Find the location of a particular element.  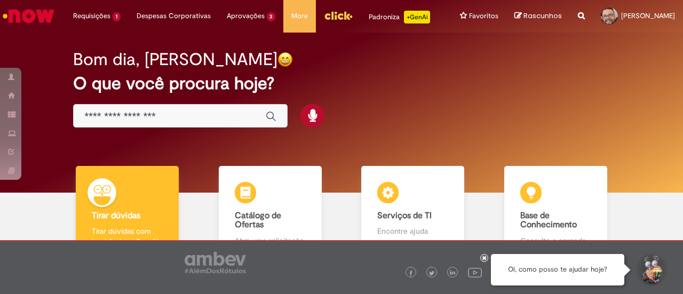

span: Favoritos is located at coordinates (484, 16).